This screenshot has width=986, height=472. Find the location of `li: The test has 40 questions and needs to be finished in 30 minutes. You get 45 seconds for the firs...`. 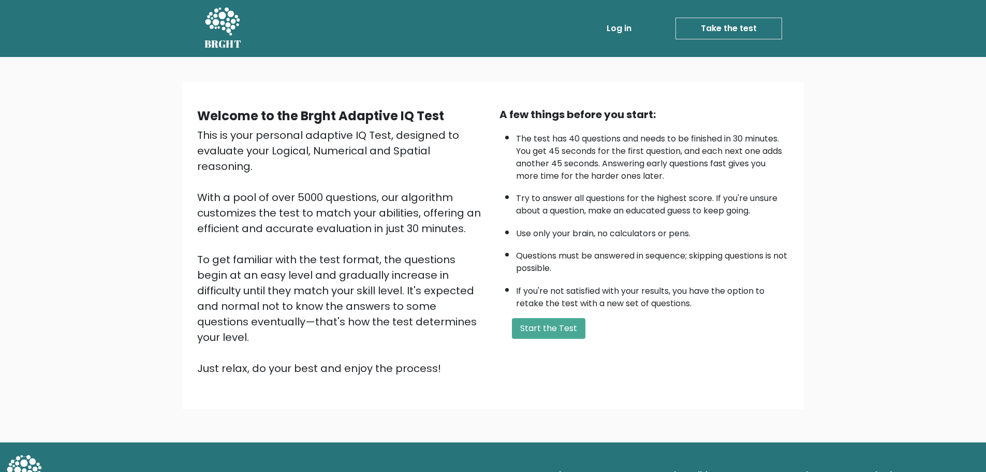

li: The test has 40 questions and needs to be finished in 30 minutes. You get 45 seconds for the firs... is located at coordinates (653, 155).